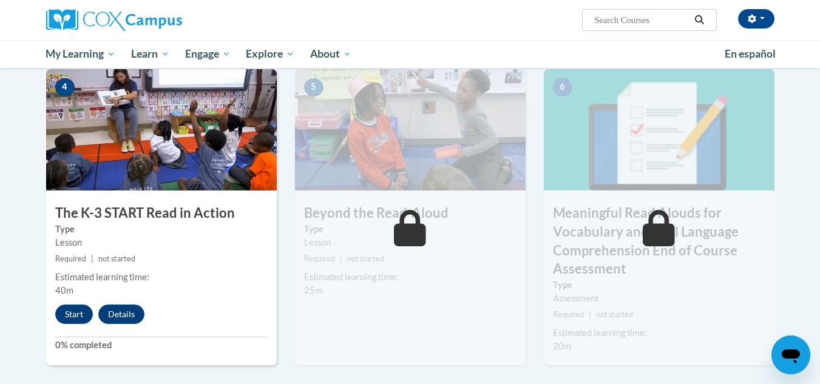 This screenshot has width=820, height=384. What do you see at coordinates (208, 54) in the screenshot?
I see `span: Engage` at bounding box center [208, 54].